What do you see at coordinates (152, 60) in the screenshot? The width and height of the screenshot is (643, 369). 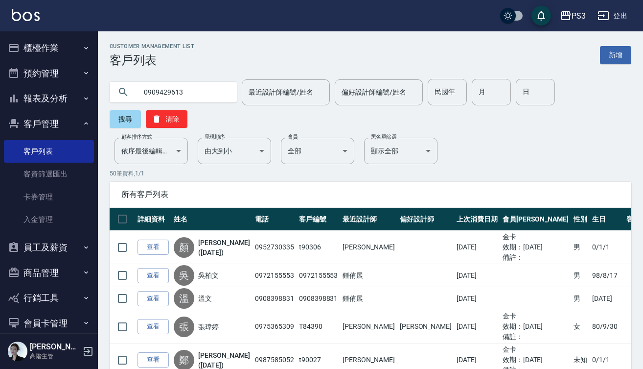 I see `h3: 客戶列表` at bounding box center [152, 60].